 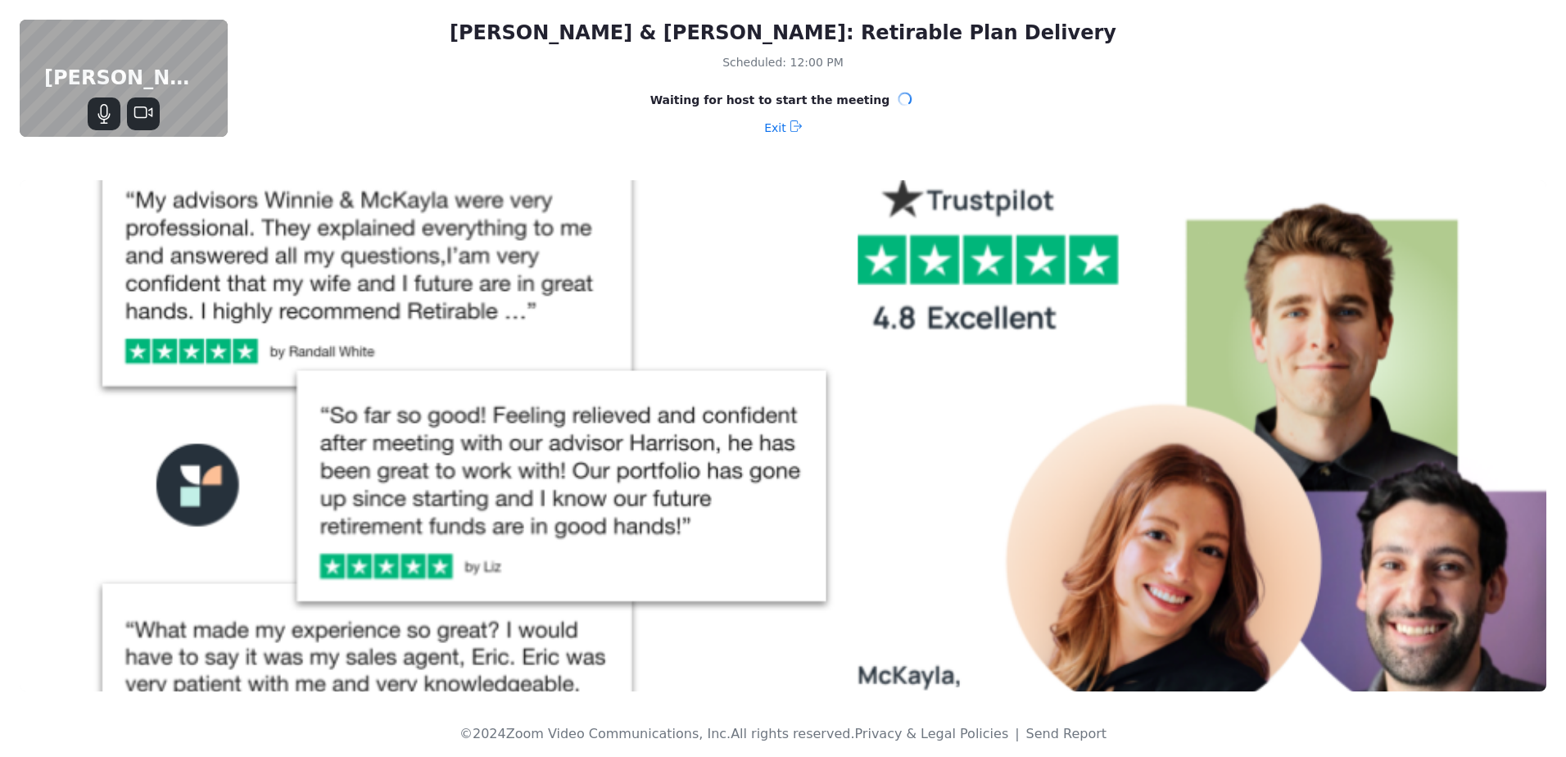 I want to click on button: Exit, so click(x=783, y=128).